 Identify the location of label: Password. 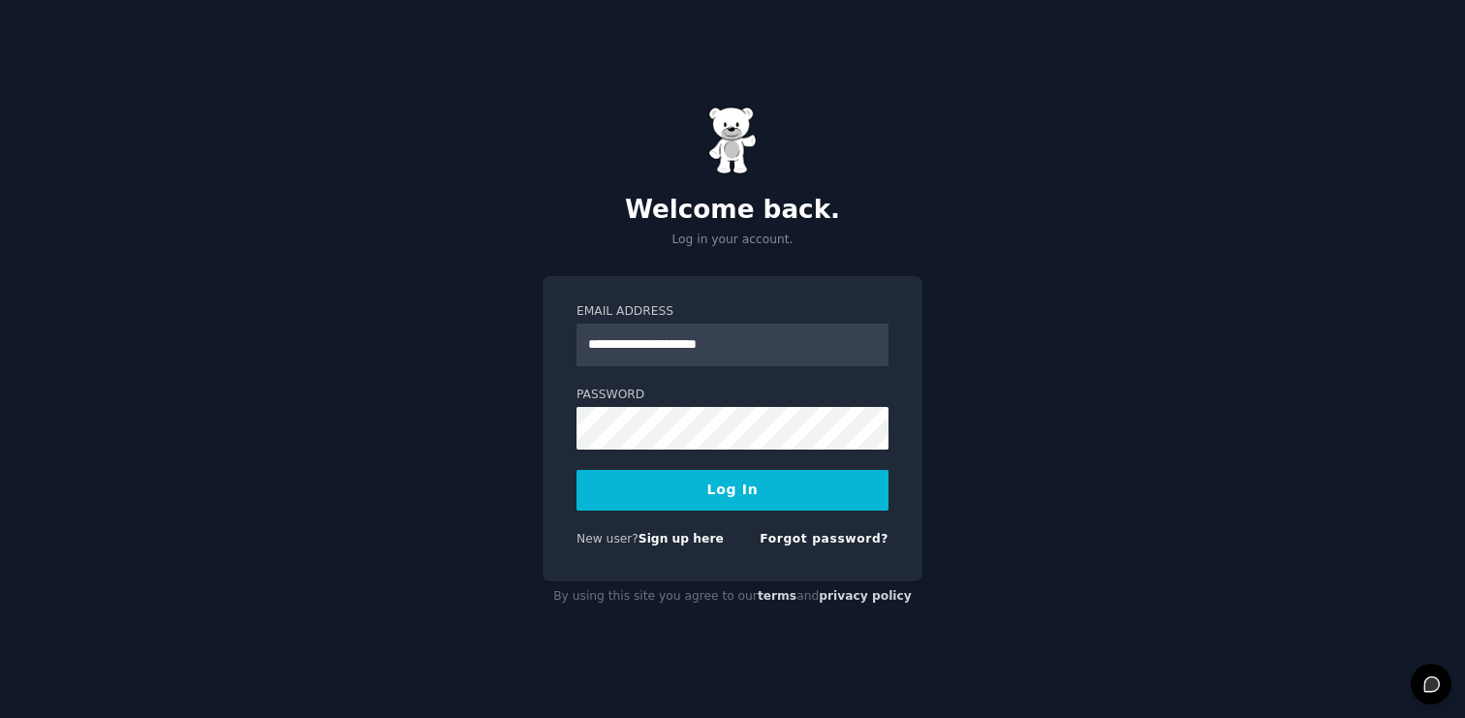
(733, 395).